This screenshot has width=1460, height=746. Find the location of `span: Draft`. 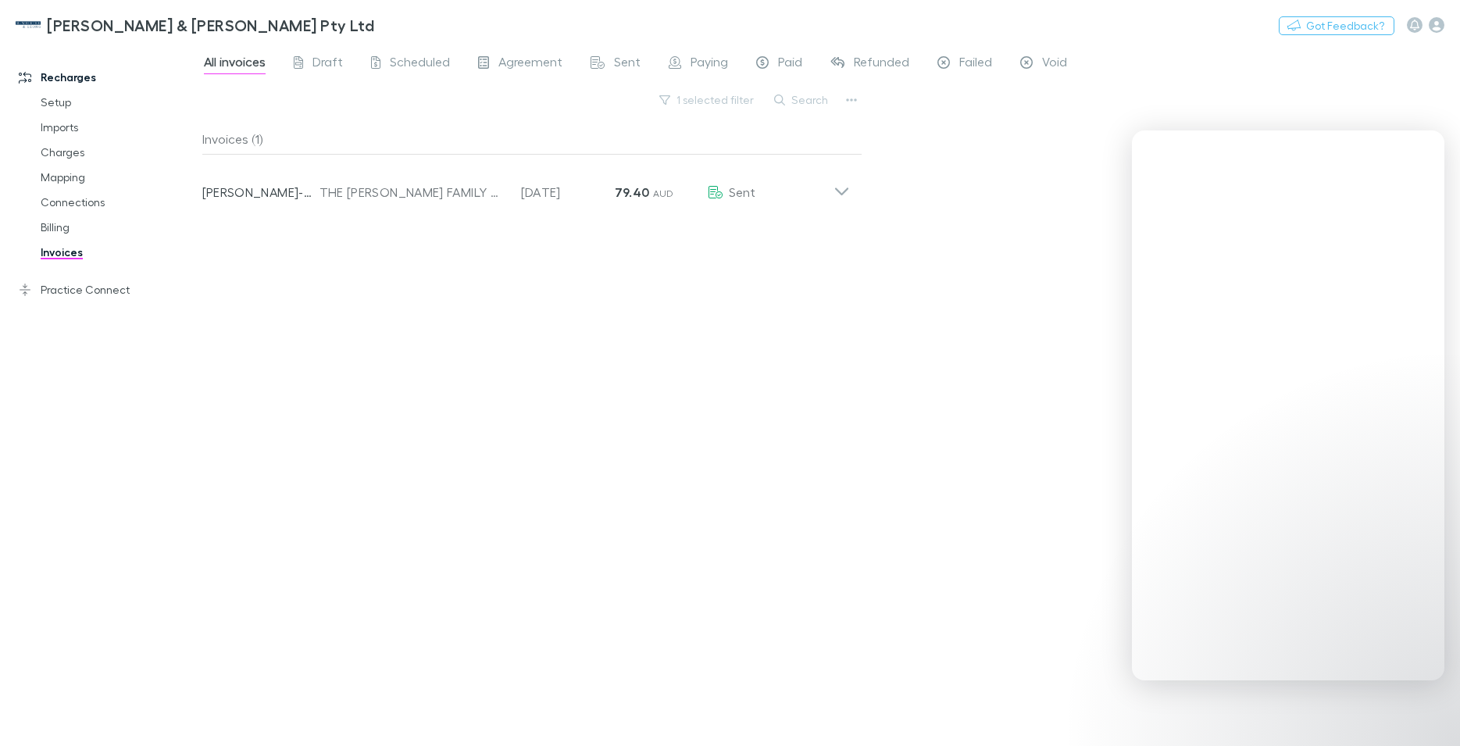

span: Draft is located at coordinates (327, 64).